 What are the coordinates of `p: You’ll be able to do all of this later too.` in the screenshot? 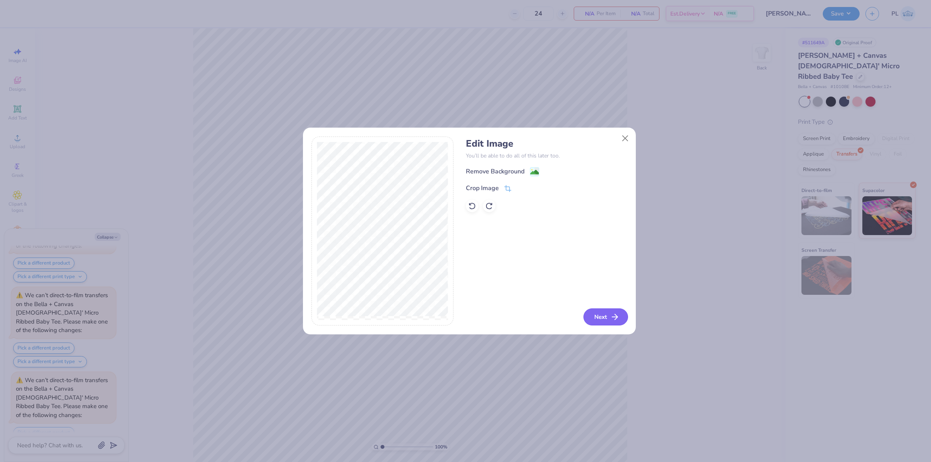 It's located at (546, 155).